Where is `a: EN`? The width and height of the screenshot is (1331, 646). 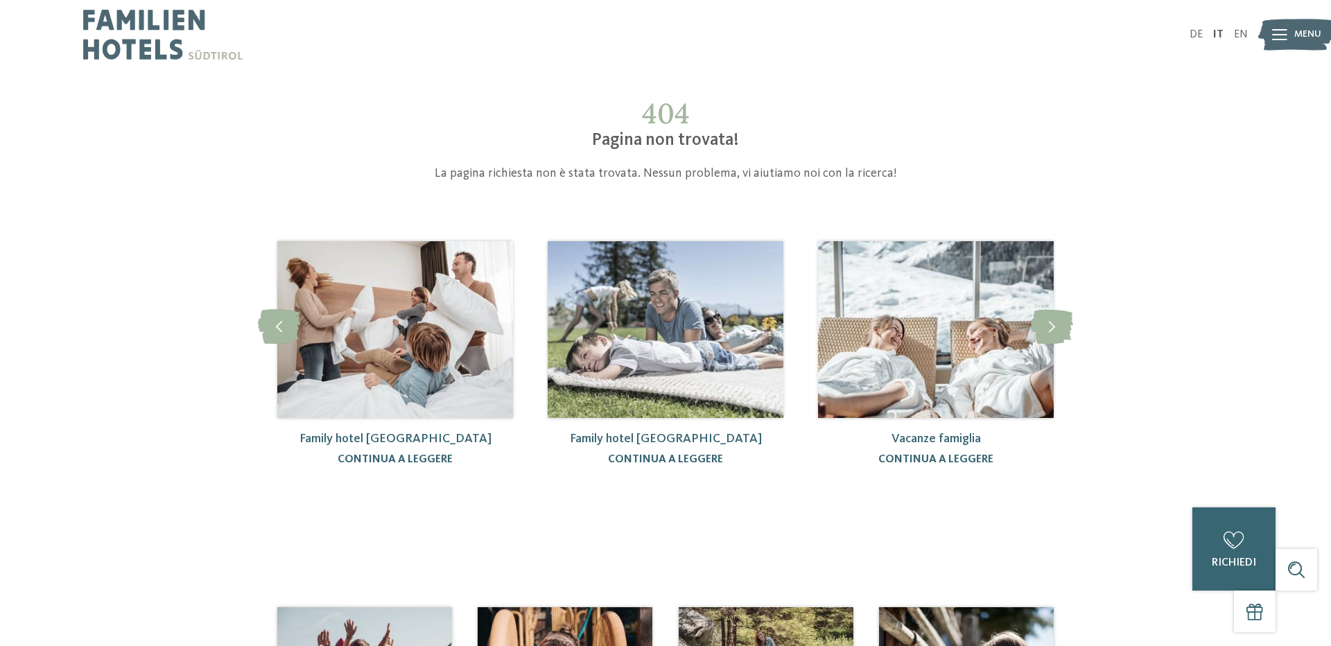
a: EN is located at coordinates (1241, 35).